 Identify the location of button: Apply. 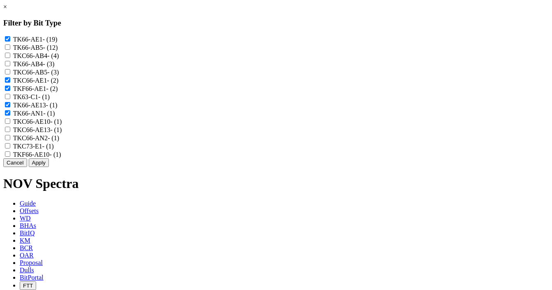
(39, 162).